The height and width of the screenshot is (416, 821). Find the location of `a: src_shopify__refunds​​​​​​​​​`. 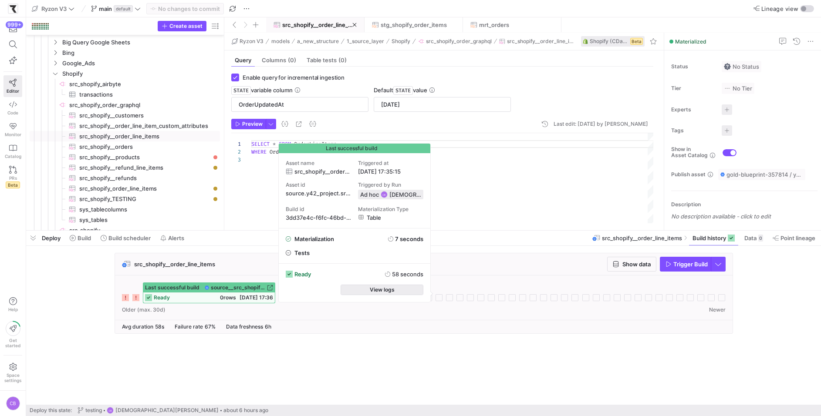

a: src_shopify__refunds​​​​​​​​​ is located at coordinates (124, 178).